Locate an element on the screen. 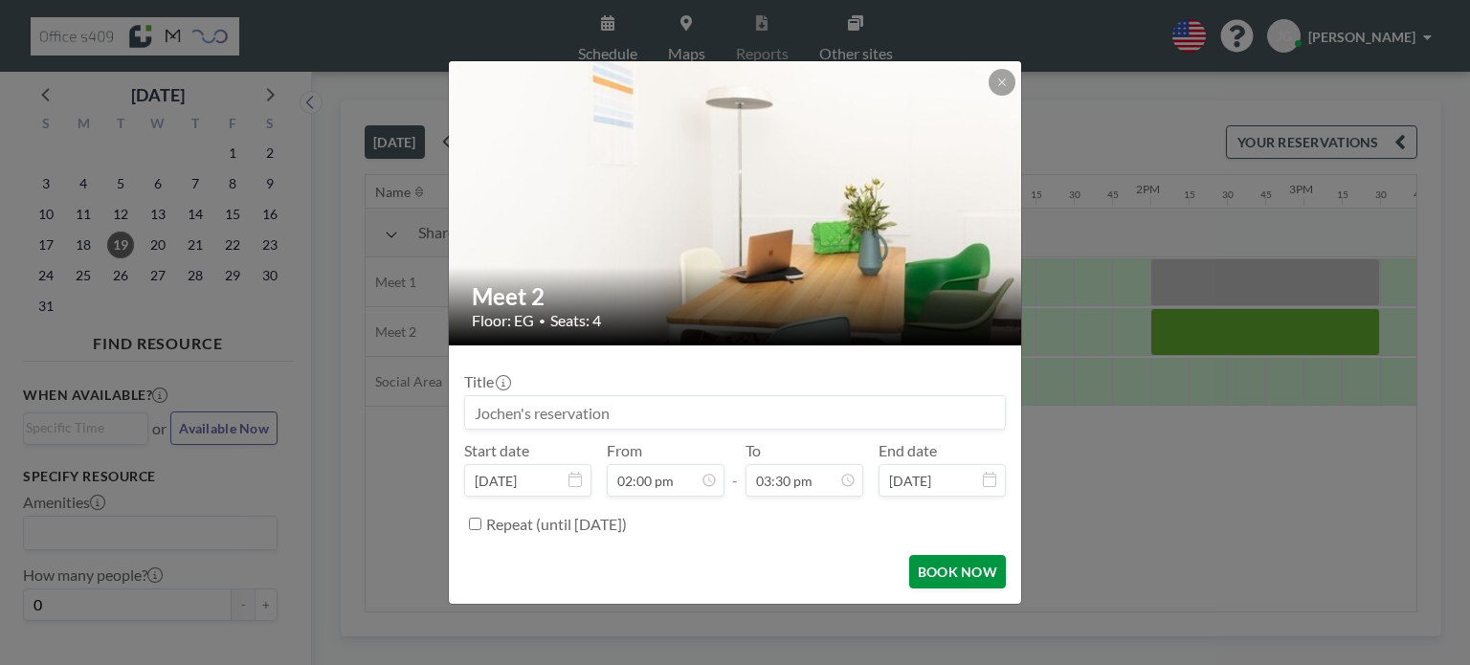 The width and height of the screenshot is (1470, 665). span: Floor: EG is located at coordinates (502, 321).